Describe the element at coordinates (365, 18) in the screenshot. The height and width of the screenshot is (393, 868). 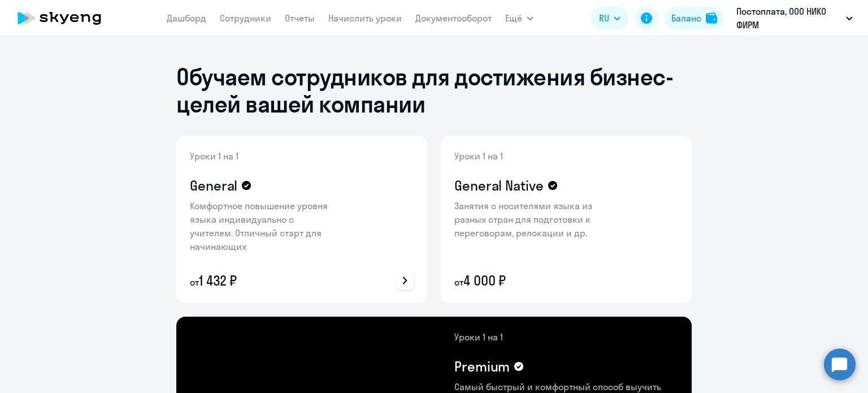
I see `a: Начислить уроки` at that location.